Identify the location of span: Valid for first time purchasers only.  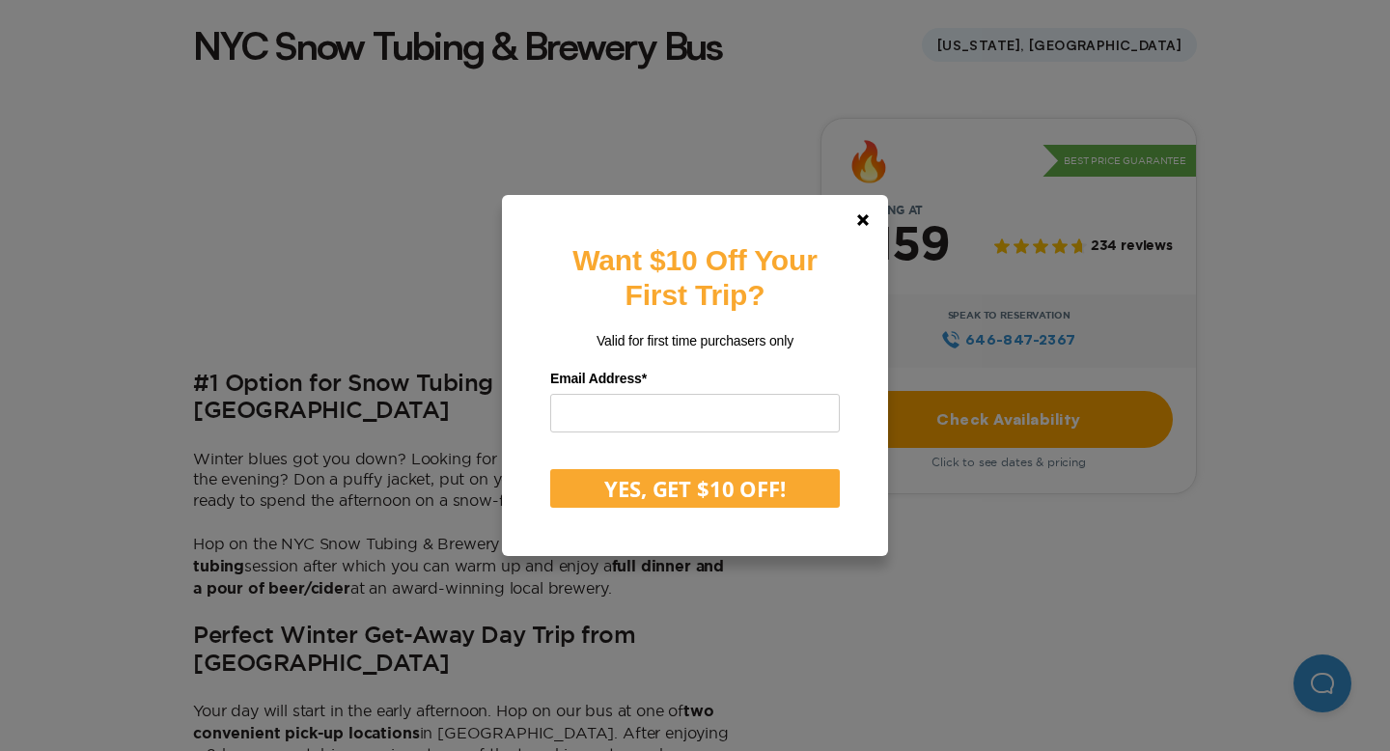
(695, 341).